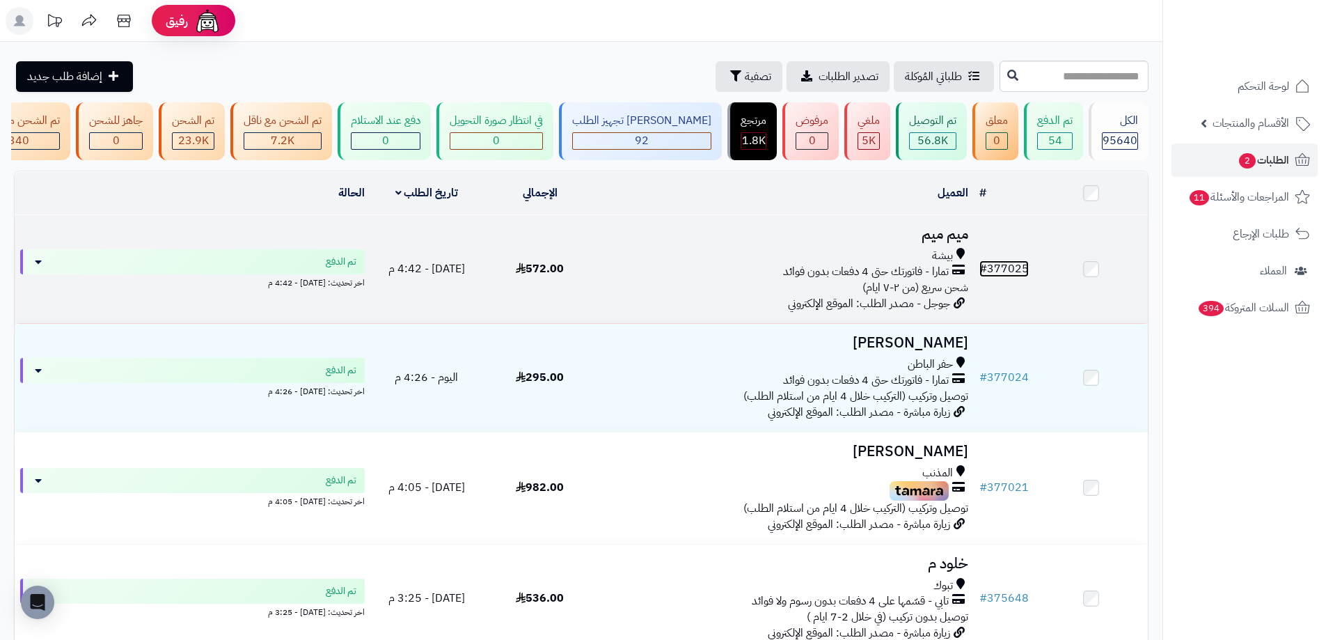 Image resolution: width=1326 pixels, height=640 pixels. I want to click on div: دفع عند الاستلام, so click(386, 120).